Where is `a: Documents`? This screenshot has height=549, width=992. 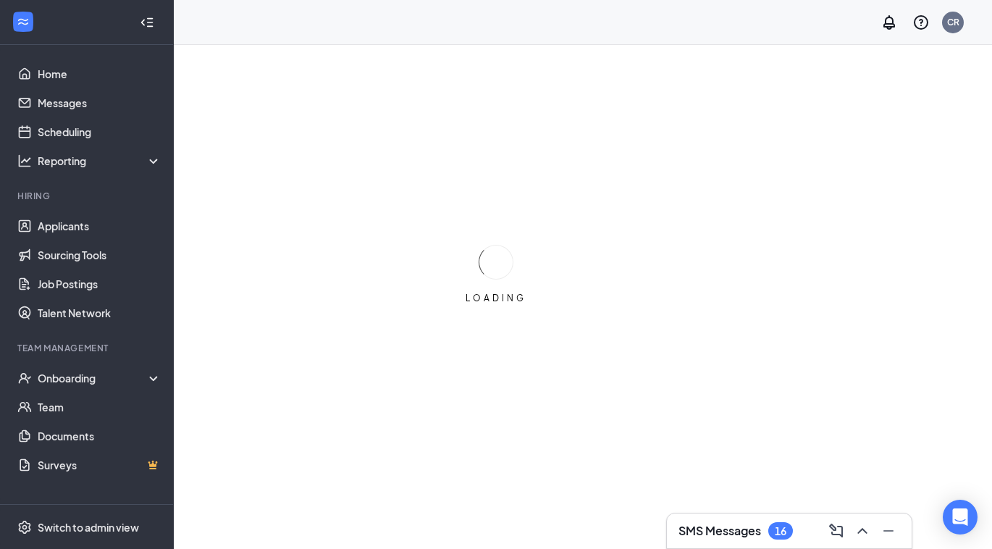 a: Documents is located at coordinates (99, 436).